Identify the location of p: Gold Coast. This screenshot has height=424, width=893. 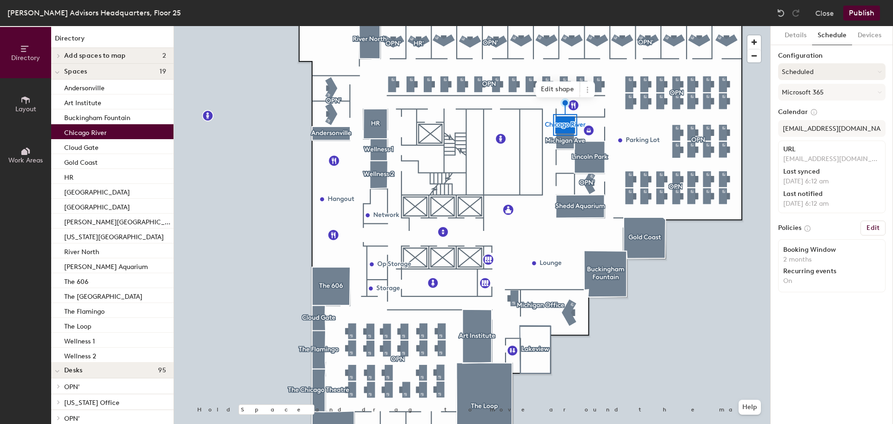
(81, 161).